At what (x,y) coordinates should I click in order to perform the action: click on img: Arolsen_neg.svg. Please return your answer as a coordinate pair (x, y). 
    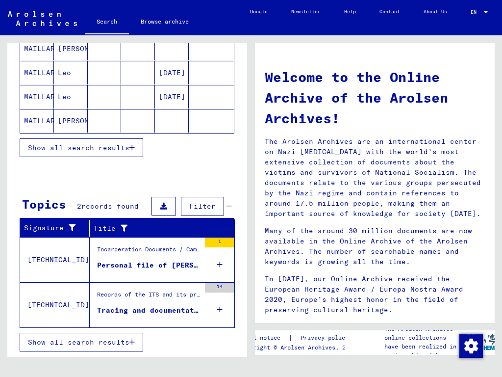
    Looking at the image, I should click on (42, 19).